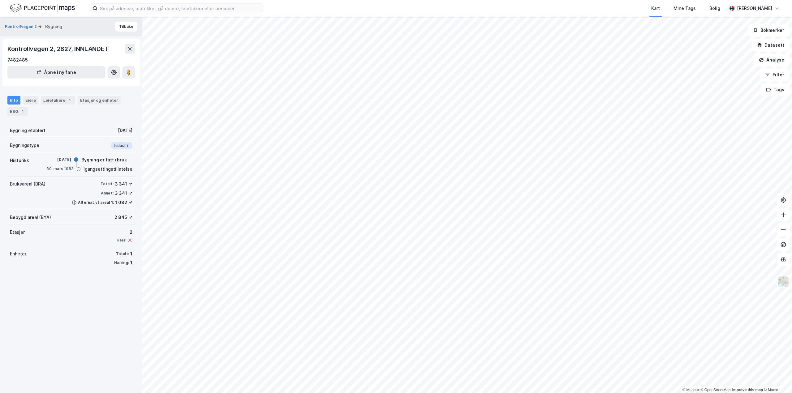 The width and height of the screenshot is (792, 393). I want to click on button: Tags, so click(775, 90).